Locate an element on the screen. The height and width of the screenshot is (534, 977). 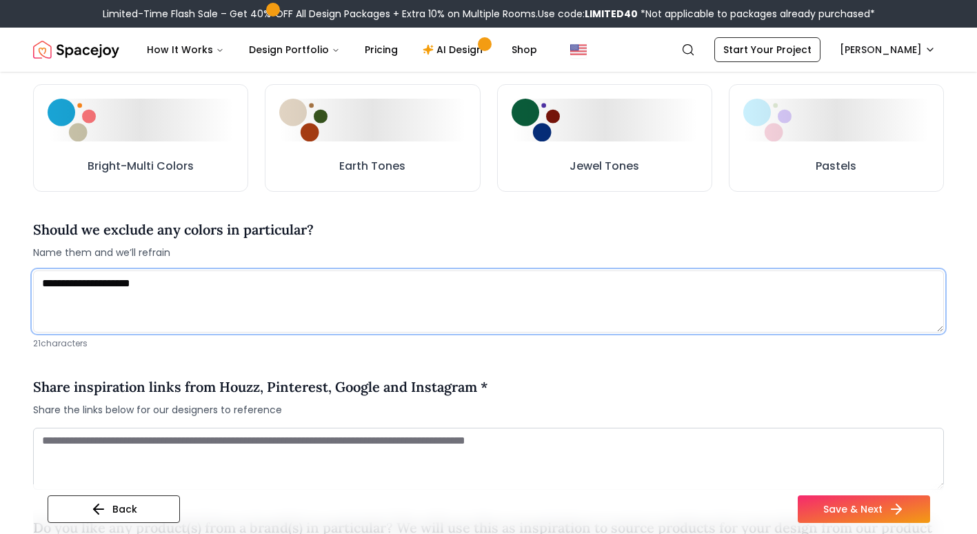
img: United States is located at coordinates (578, 50).